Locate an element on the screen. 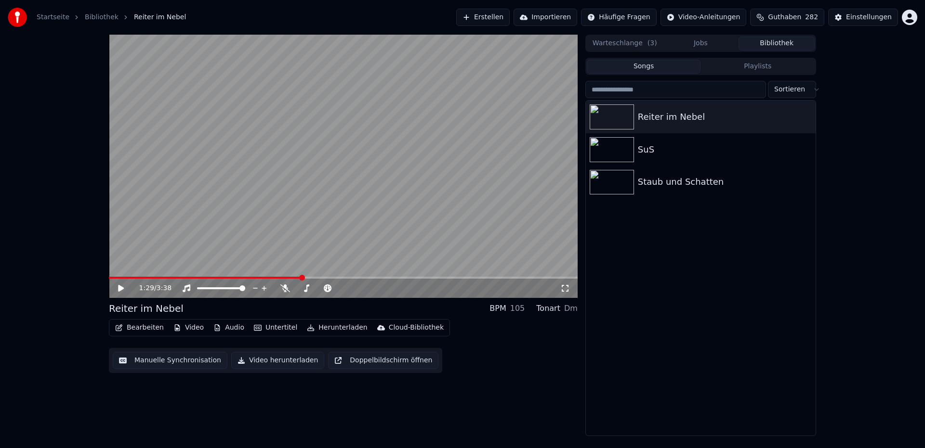  button: Audio is located at coordinates (229, 328).